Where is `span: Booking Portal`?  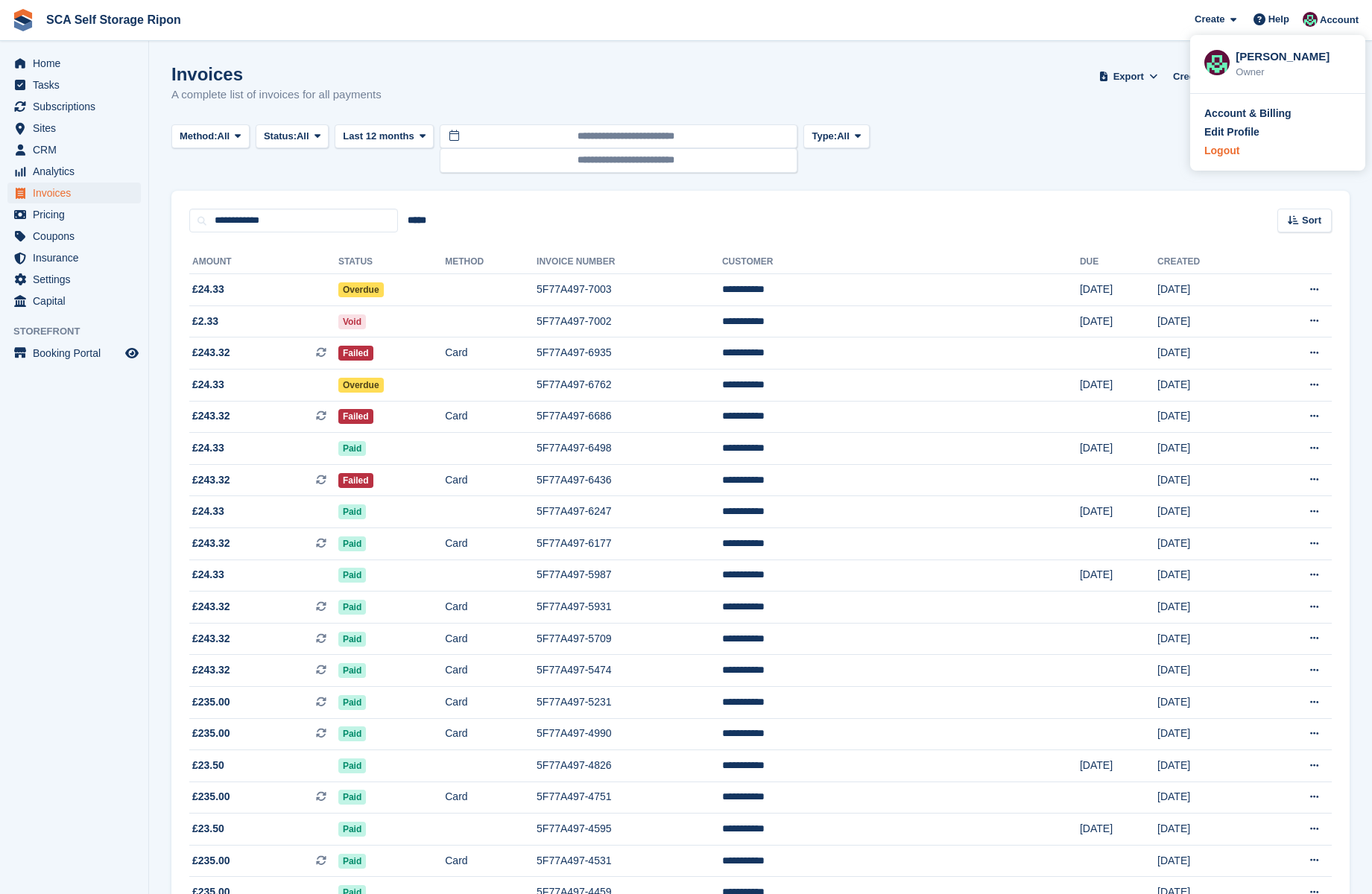 span: Booking Portal is located at coordinates (77, 354).